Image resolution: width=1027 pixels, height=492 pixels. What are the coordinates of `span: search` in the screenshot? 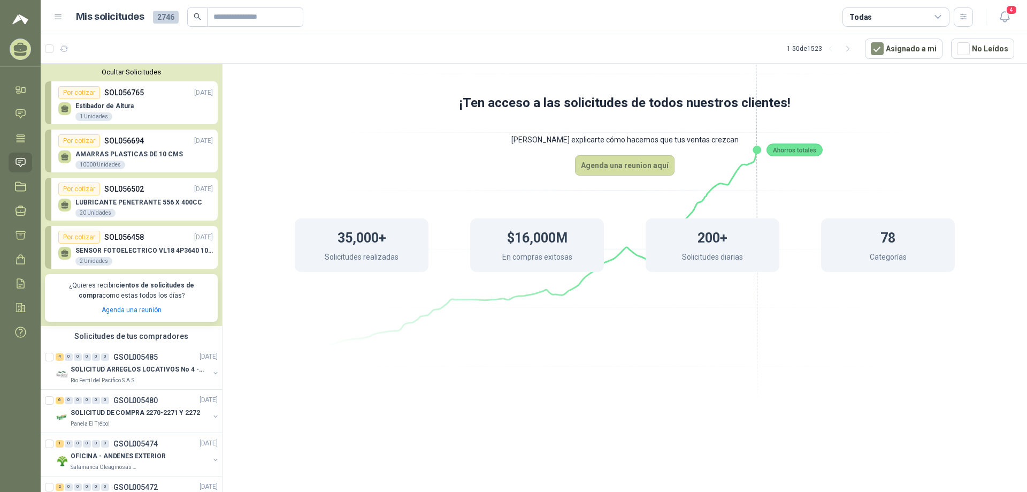 It's located at (197, 17).